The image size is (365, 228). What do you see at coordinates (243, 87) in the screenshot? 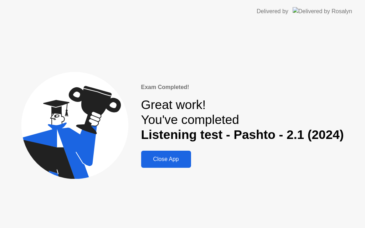
I see `div: Exam Completed!` at bounding box center [243, 87].